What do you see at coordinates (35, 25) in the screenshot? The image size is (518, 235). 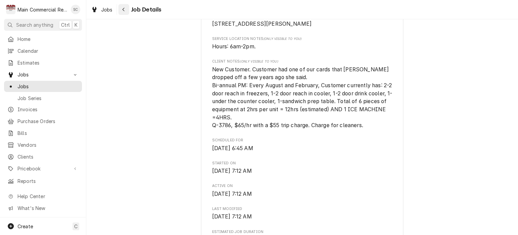 I see `span: Search anything` at bounding box center [35, 25].